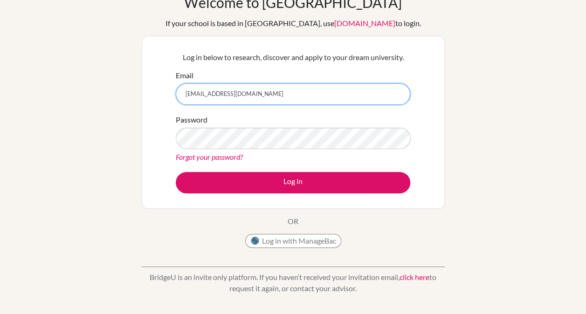  Describe the element at coordinates (185, 76) in the screenshot. I see `label: Email` at that location.